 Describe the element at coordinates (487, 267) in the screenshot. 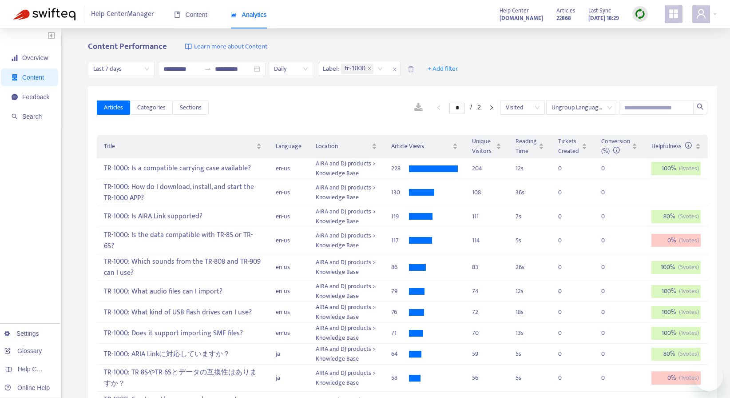

I see `div: 83` at that location.